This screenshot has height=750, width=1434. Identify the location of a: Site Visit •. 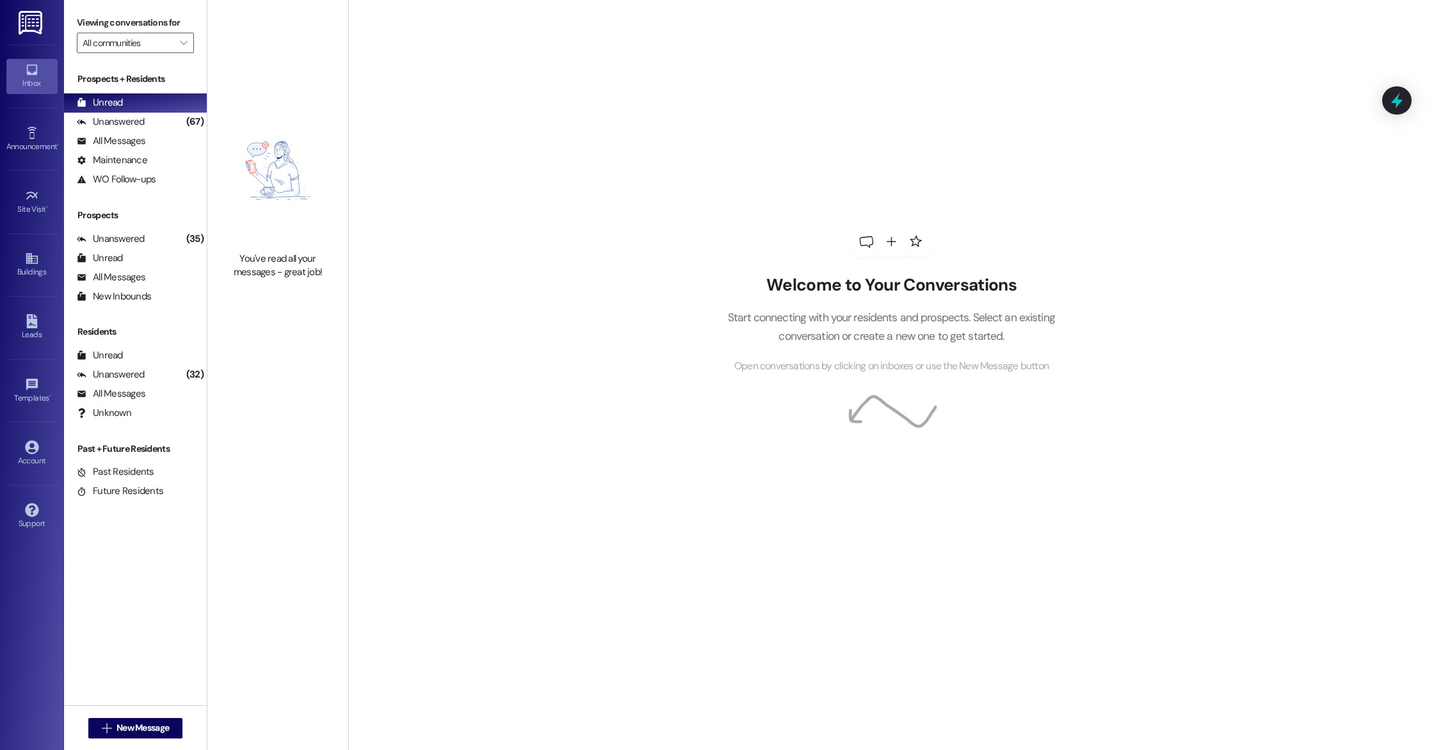
(32, 202).